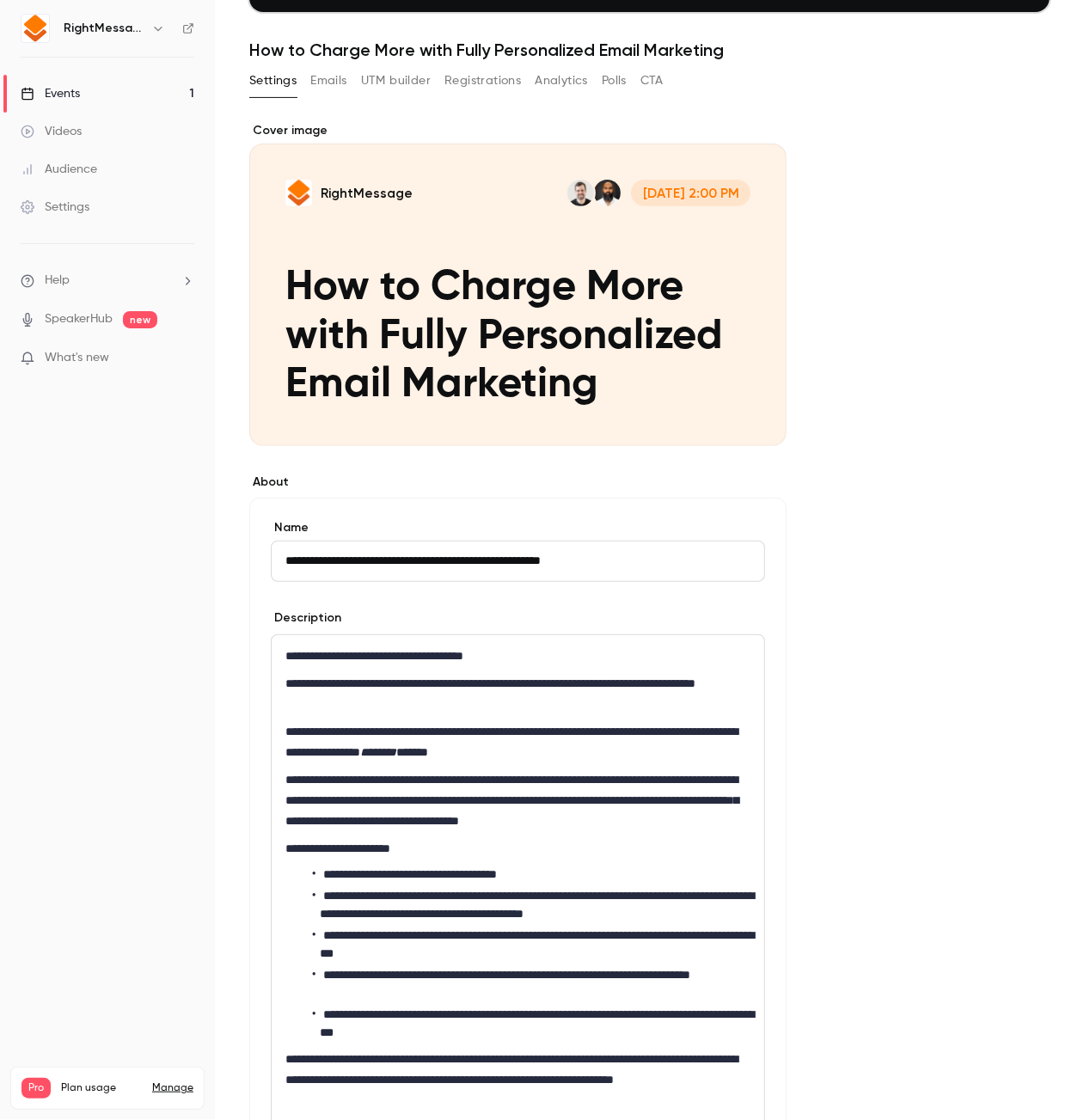 The image size is (1084, 1120). I want to click on span: Pro, so click(36, 1088).